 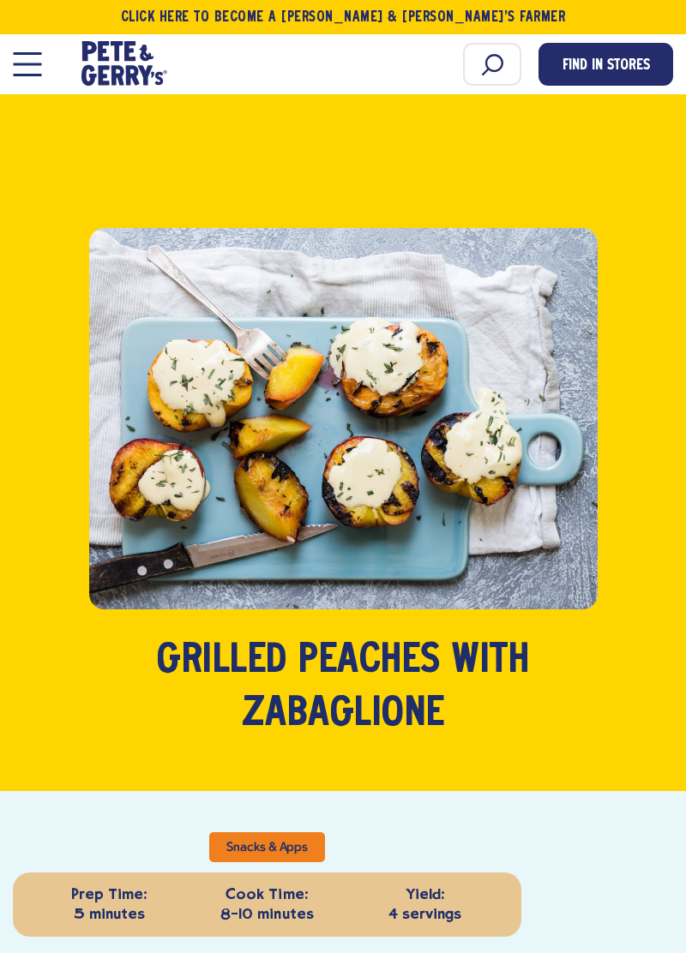 I want to click on span: Grilled, so click(x=222, y=662).